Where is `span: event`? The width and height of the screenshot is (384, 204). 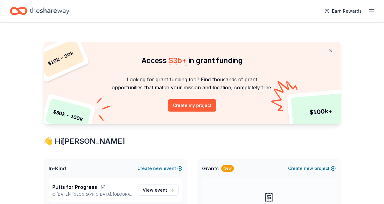 span: event is located at coordinates (161, 190).